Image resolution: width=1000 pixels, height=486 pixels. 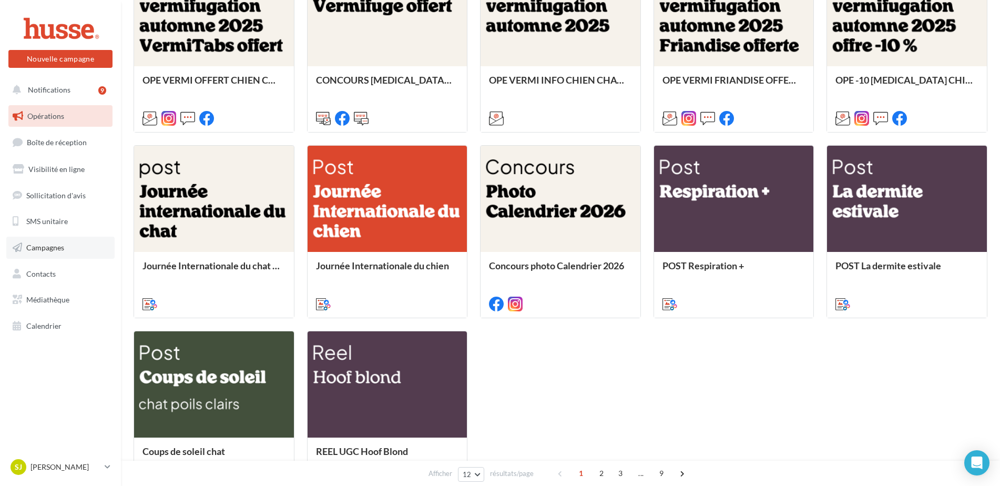 I want to click on button: 12, so click(x=471, y=474).